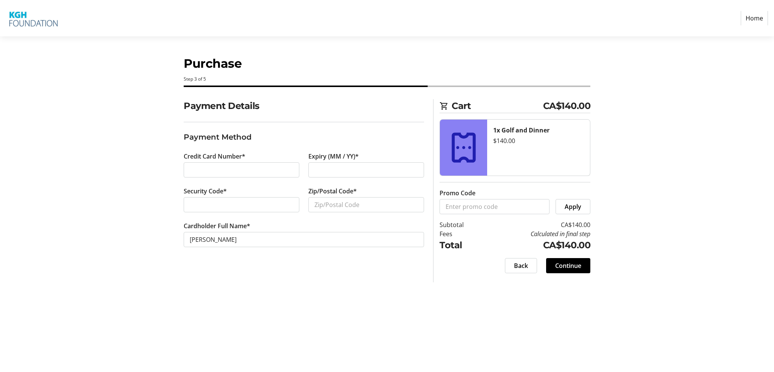 This screenshot has width=774, height=372. Describe the element at coordinates (304, 239) in the screenshot. I see `input: Card Holder Name` at that location.